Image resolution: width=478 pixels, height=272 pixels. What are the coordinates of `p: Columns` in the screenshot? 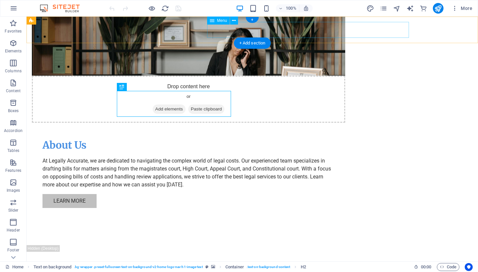 It's located at (13, 71).